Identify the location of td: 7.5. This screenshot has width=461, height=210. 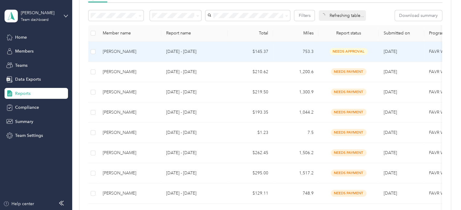
(296, 133).